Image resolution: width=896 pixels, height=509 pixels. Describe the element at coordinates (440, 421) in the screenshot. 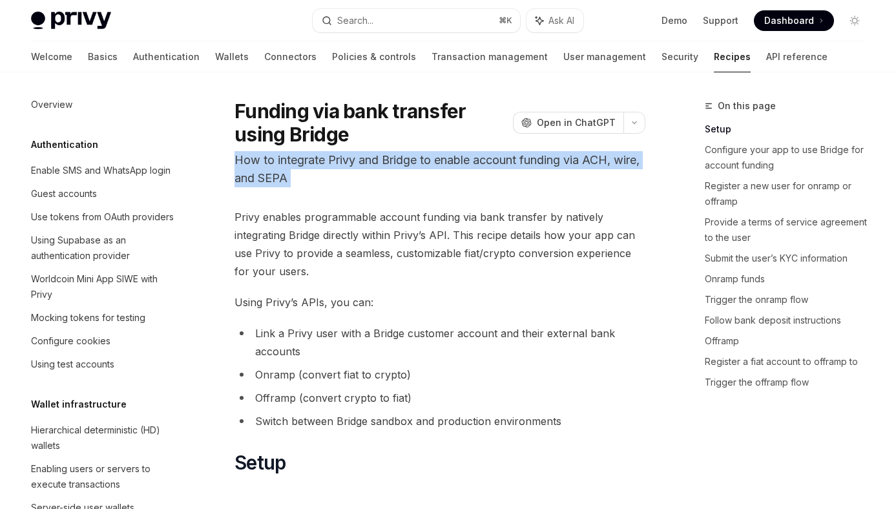

I see `li: Switch between Bridge sandbox and production environments` at that location.